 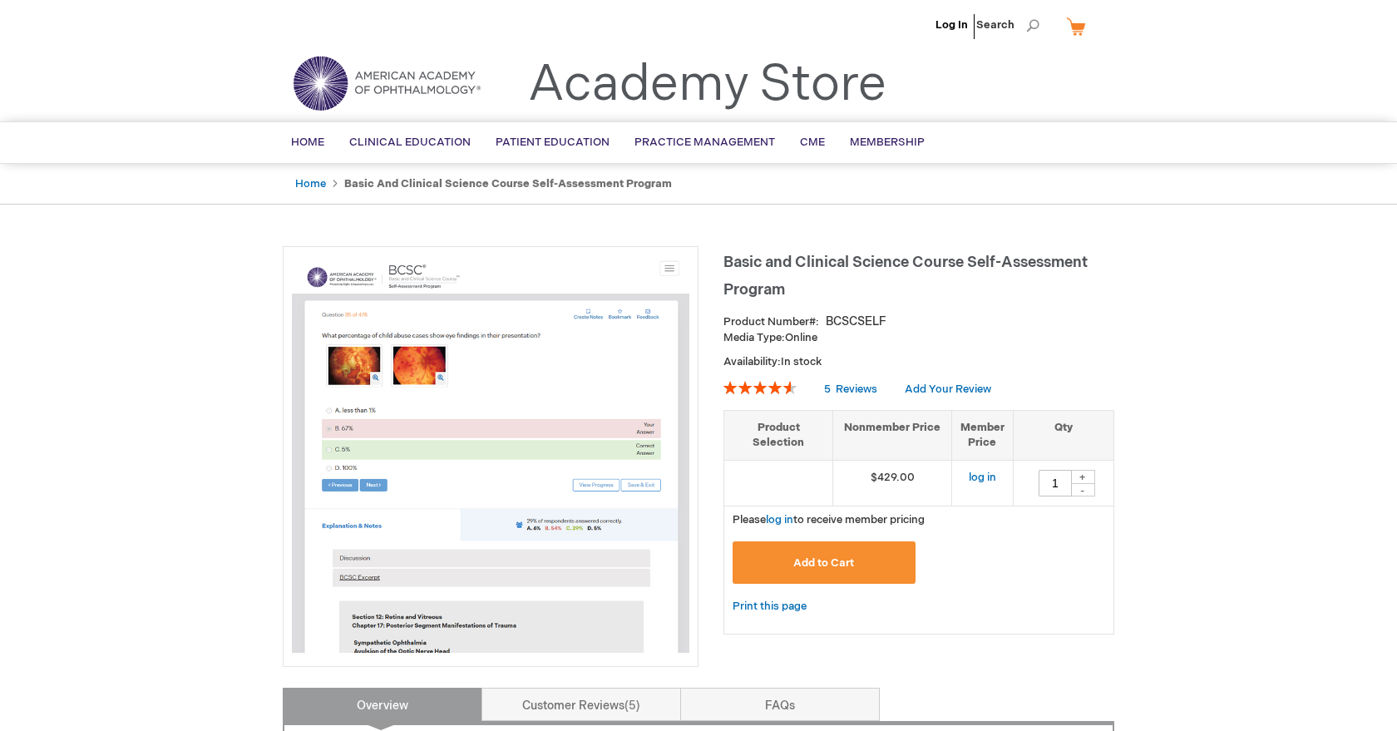 What do you see at coordinates (893, 435) in the screenshot?
I see `th: Nonmember Price` at bounding box center [893, 435].